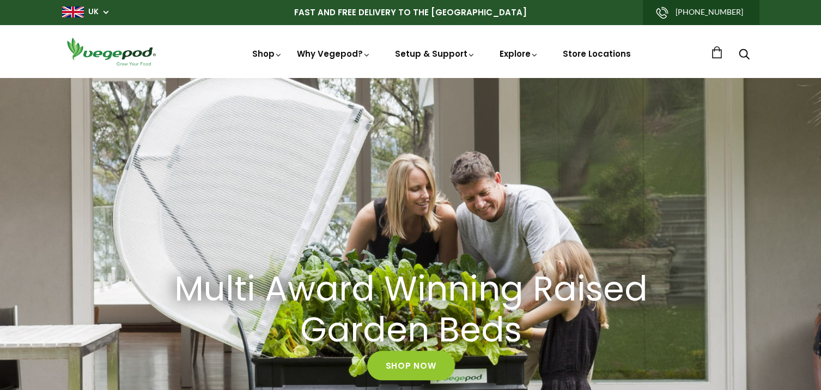 The height and width of the screenshot is (390, 821). What do you see at coordinates (93, 12) in the screenshot?
I see `a: UK` at bounding box center [93, 12].